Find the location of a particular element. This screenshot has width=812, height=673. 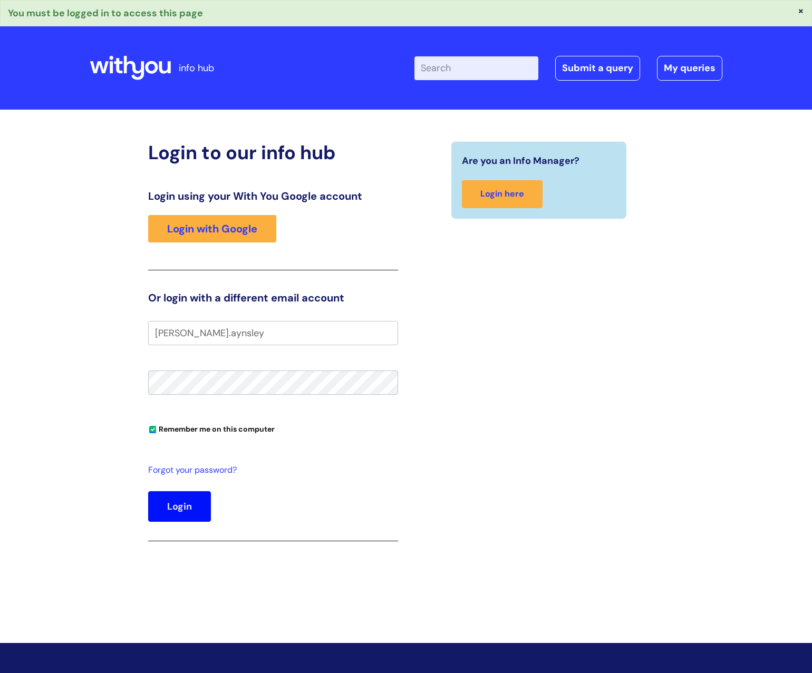

p: info hub is located at coordinates (196, 68).